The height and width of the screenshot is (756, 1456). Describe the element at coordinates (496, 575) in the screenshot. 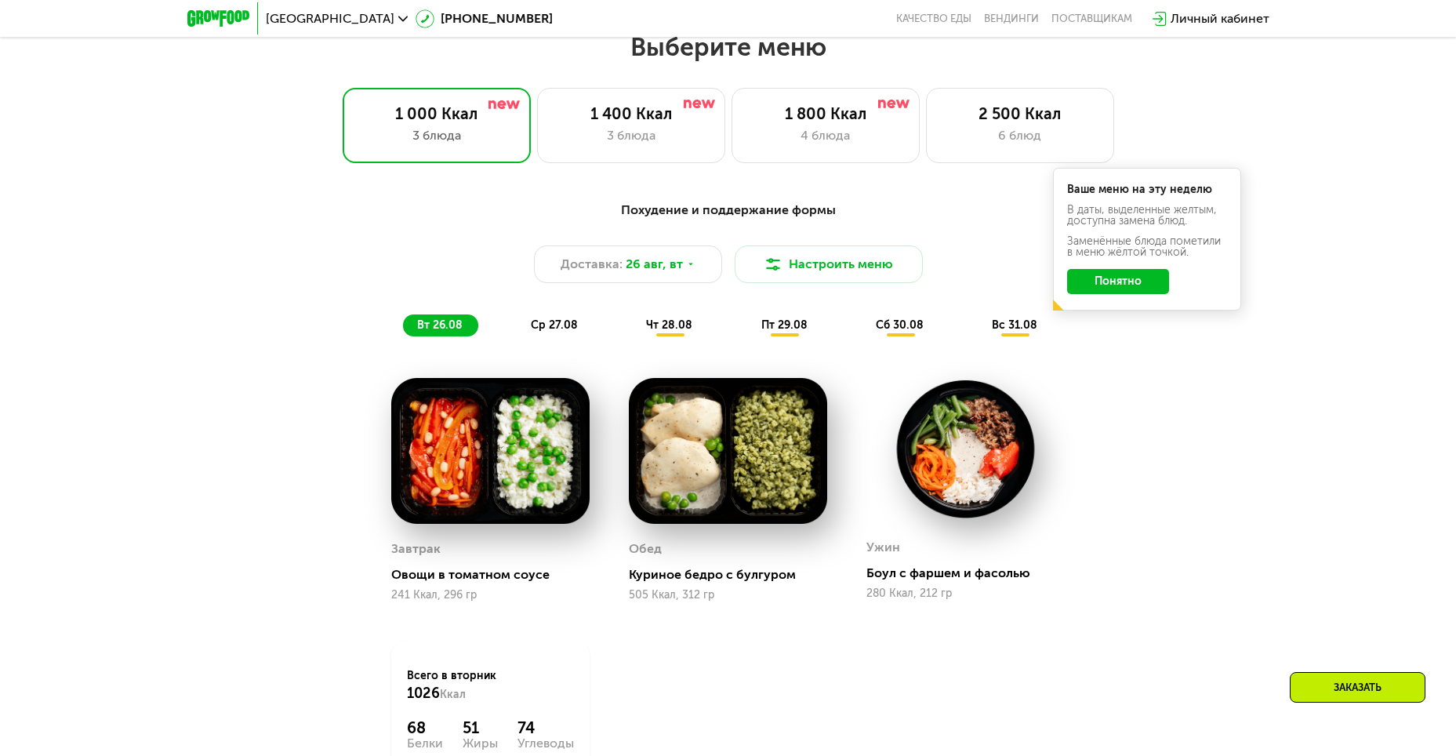

I see `div: Овощи в томатном соусе` at that location.